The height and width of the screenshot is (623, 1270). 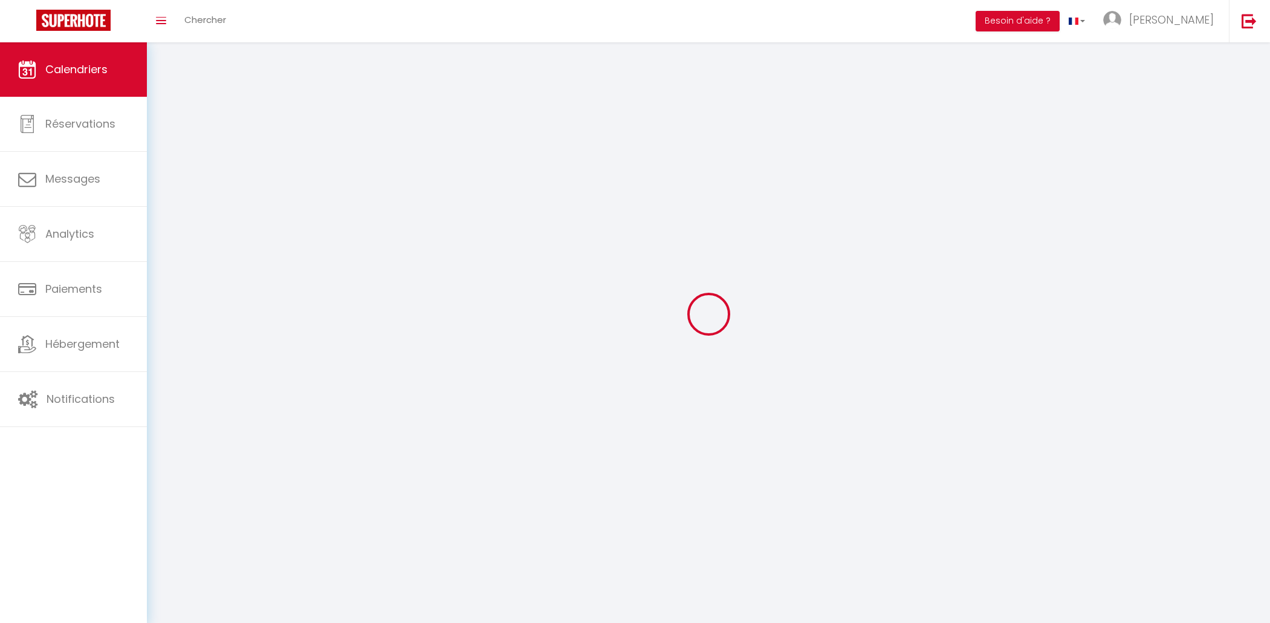 I want to click on span: Messages, so click(x=73, y=178).